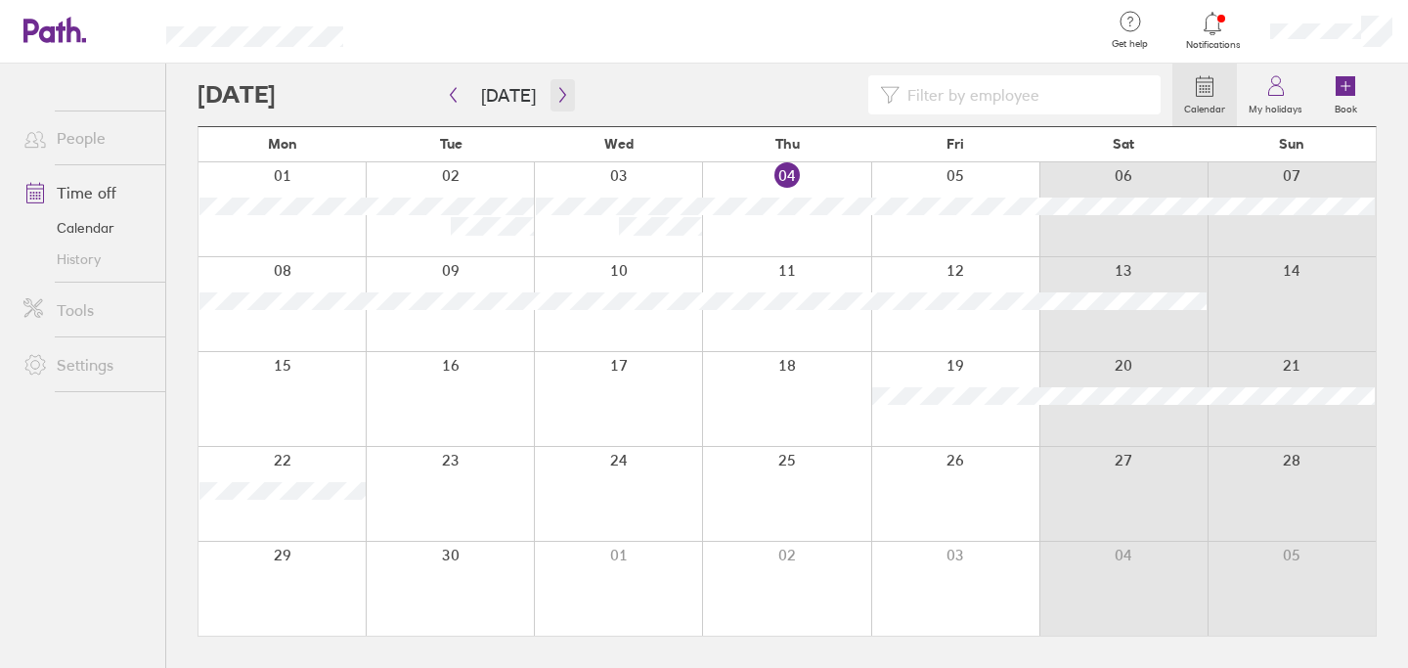 The width and height of the screenshot is (1408, 668). Describe the element at coordinates (86, 138) in the screenshot. I see `a: People` at that location.